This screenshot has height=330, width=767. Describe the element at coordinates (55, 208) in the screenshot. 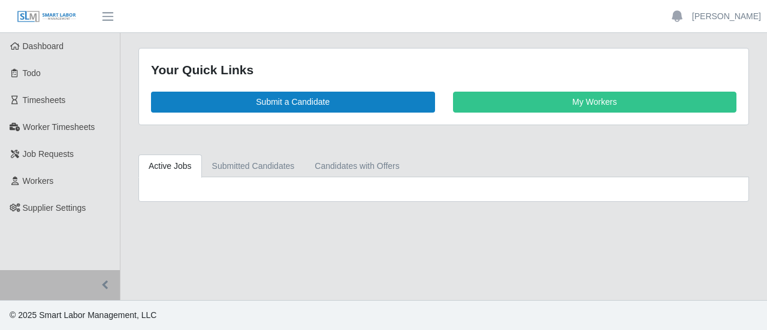

I see `span: Supplier Settings` at that location.